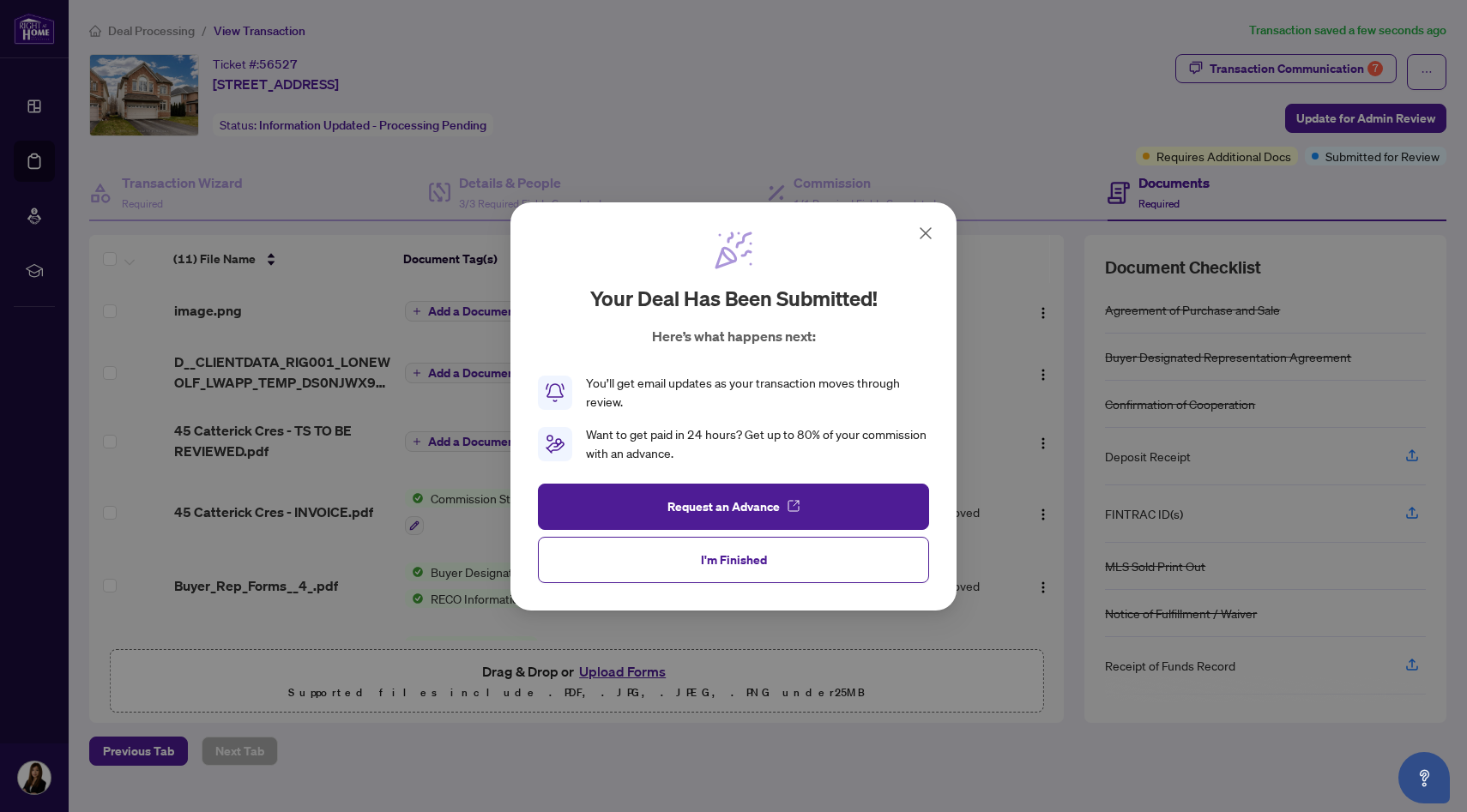  Describe the element at coordinates (734, 506) in the screenshot. I see `button: Request an Advance` at that location.